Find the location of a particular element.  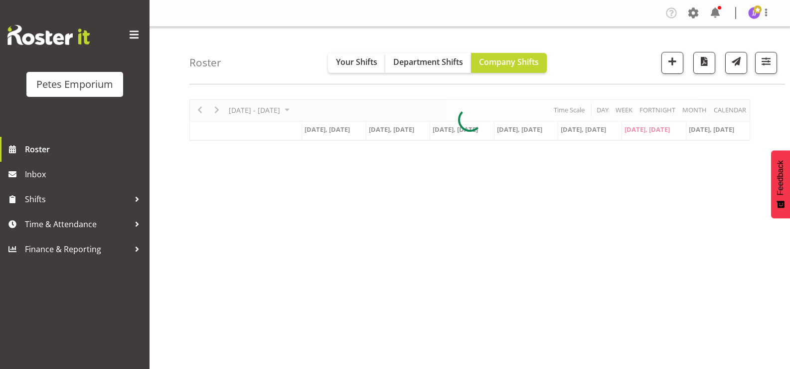

span: Finance & Reporting is located at coordinates (77, 249).